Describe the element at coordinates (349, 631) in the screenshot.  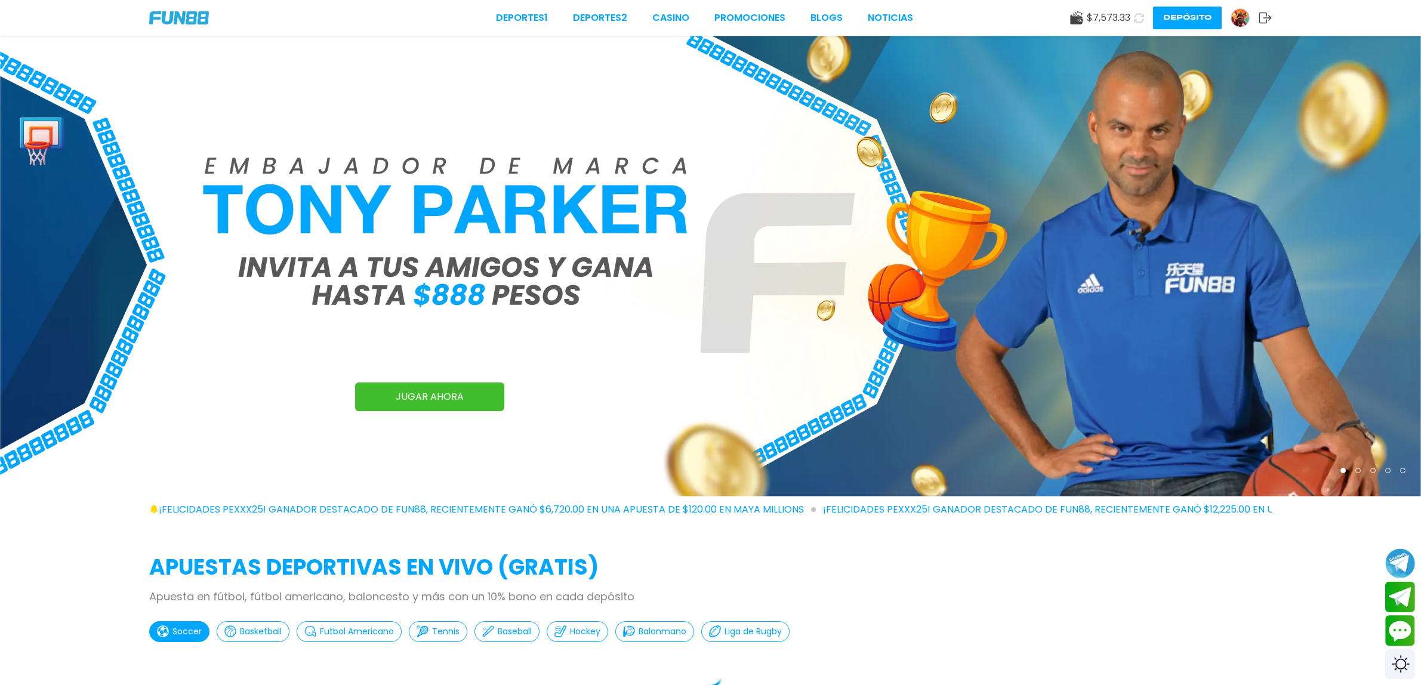
I see `button: Futbol Americano` at that location.